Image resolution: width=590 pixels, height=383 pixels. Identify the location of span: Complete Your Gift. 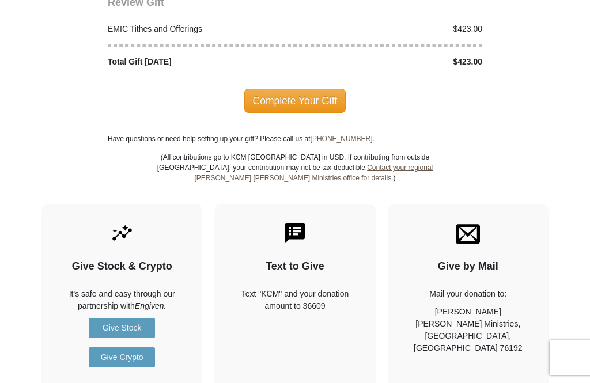
(295, 101).